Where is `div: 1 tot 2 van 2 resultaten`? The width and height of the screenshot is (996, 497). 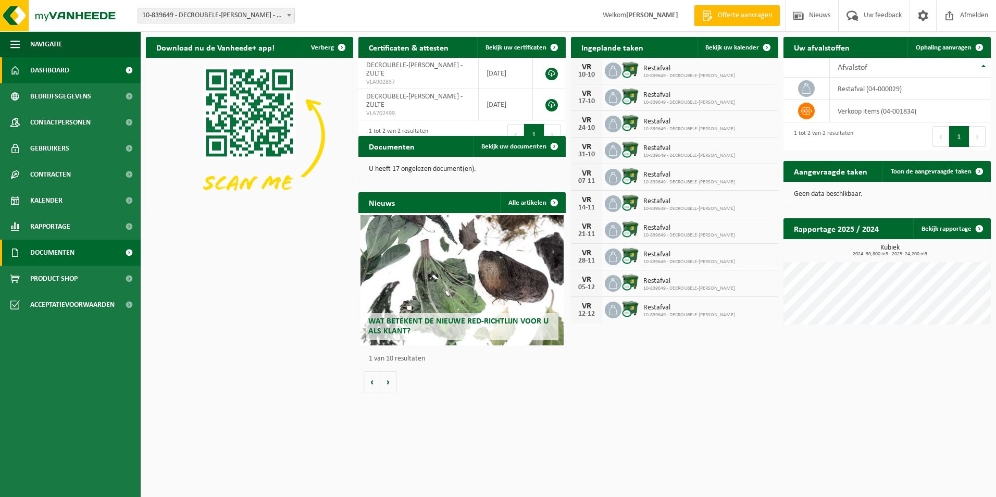 div: 1 tot 2 van 2 resultaten is located at coordinates (396, 134).